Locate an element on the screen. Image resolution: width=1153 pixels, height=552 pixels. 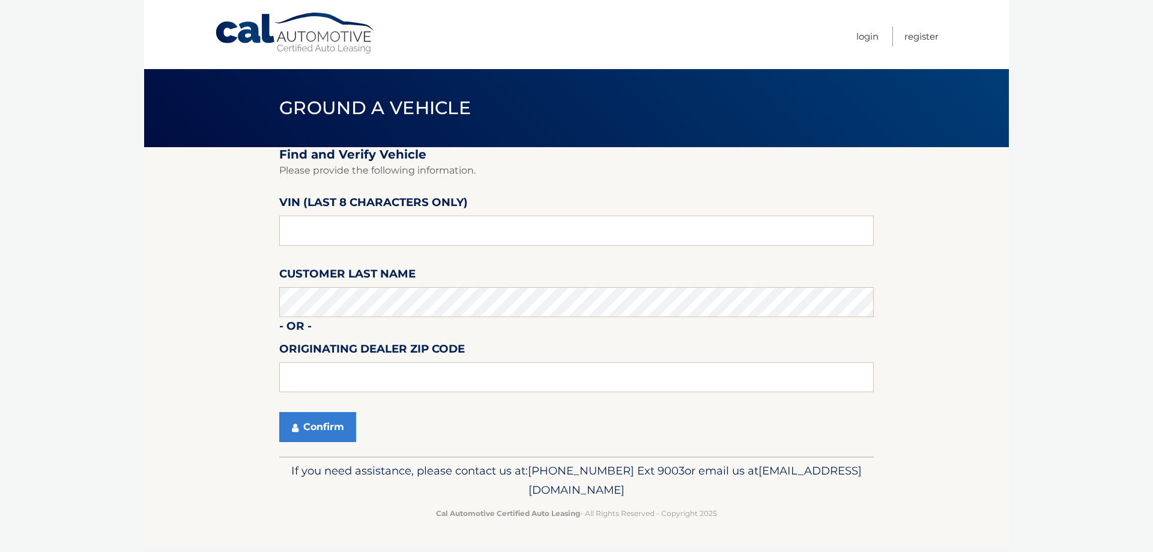
label: Originating Dealer Zip Code is located at coordinates (372, 351).